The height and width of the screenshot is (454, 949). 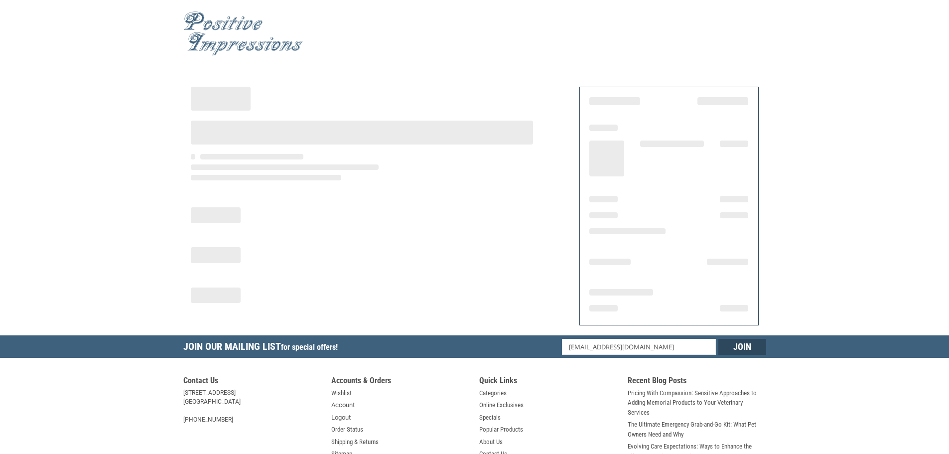 What do you see at coordinates (341, 418) in the screenshot?
I see `a: Logout` at bounding box center [341, 418].